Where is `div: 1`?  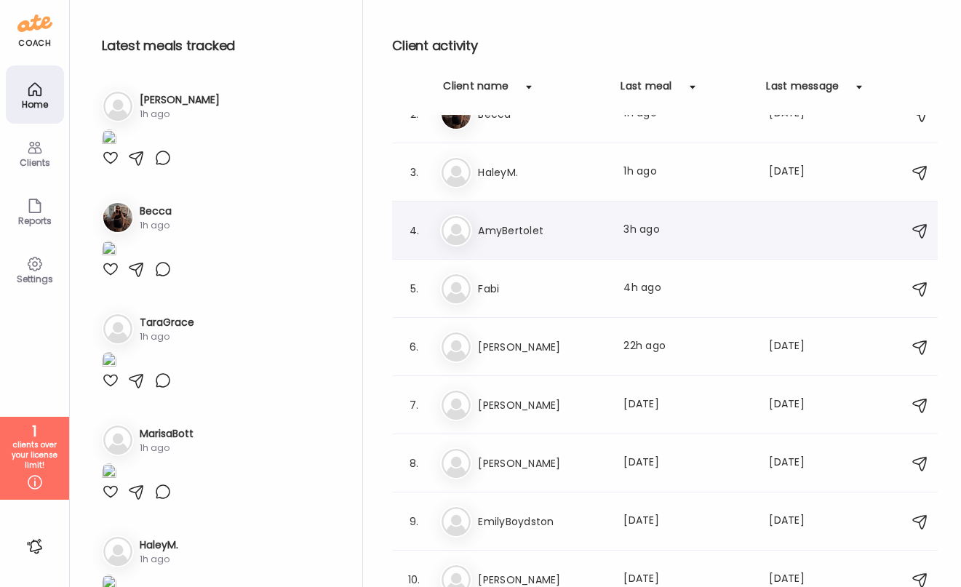
div: 1 is located at coordinates (34, 431).